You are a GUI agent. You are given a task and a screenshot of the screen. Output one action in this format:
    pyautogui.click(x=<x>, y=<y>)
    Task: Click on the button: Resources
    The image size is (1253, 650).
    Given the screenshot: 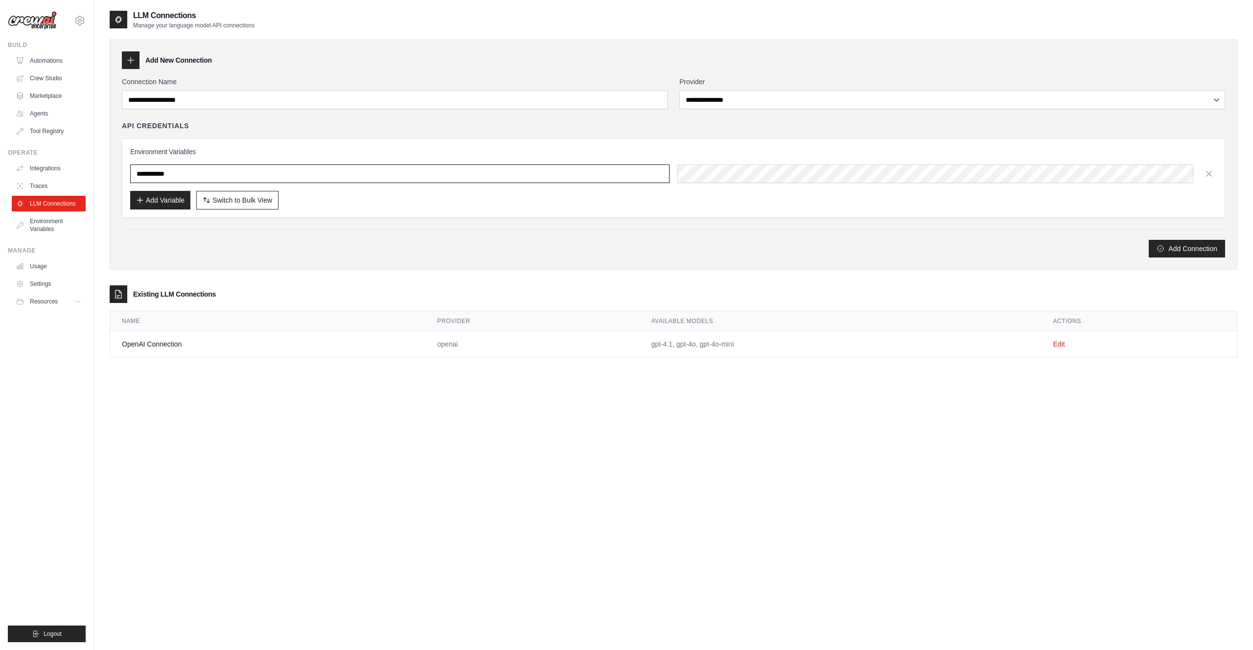 What is the action you would take?
    pyautogui.click(x=48, y=302)
    